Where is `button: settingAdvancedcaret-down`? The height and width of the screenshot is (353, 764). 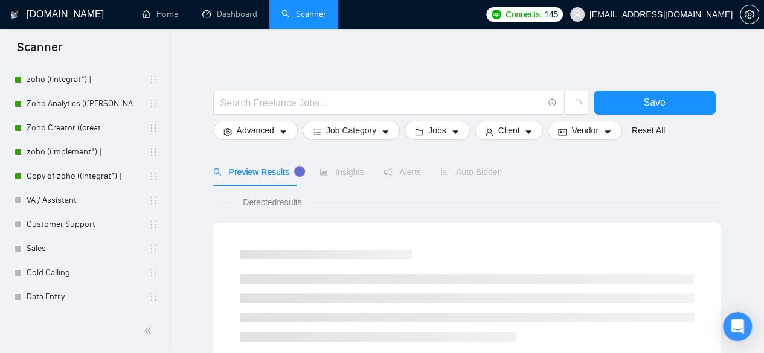
button: settingAdvancedcaret-down is located at coordinates (255, 130).